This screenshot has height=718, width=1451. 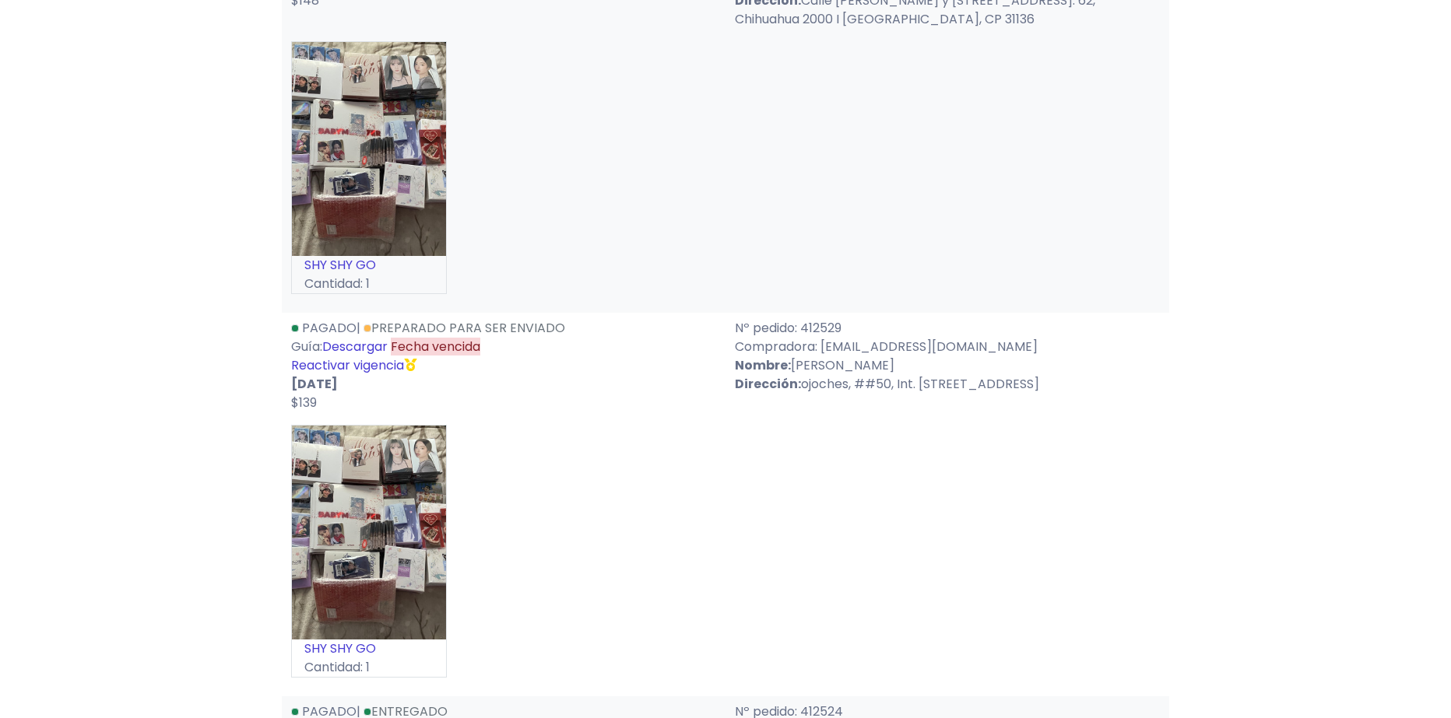 I want to click on span: Pagado, so click(x=329, y=328).